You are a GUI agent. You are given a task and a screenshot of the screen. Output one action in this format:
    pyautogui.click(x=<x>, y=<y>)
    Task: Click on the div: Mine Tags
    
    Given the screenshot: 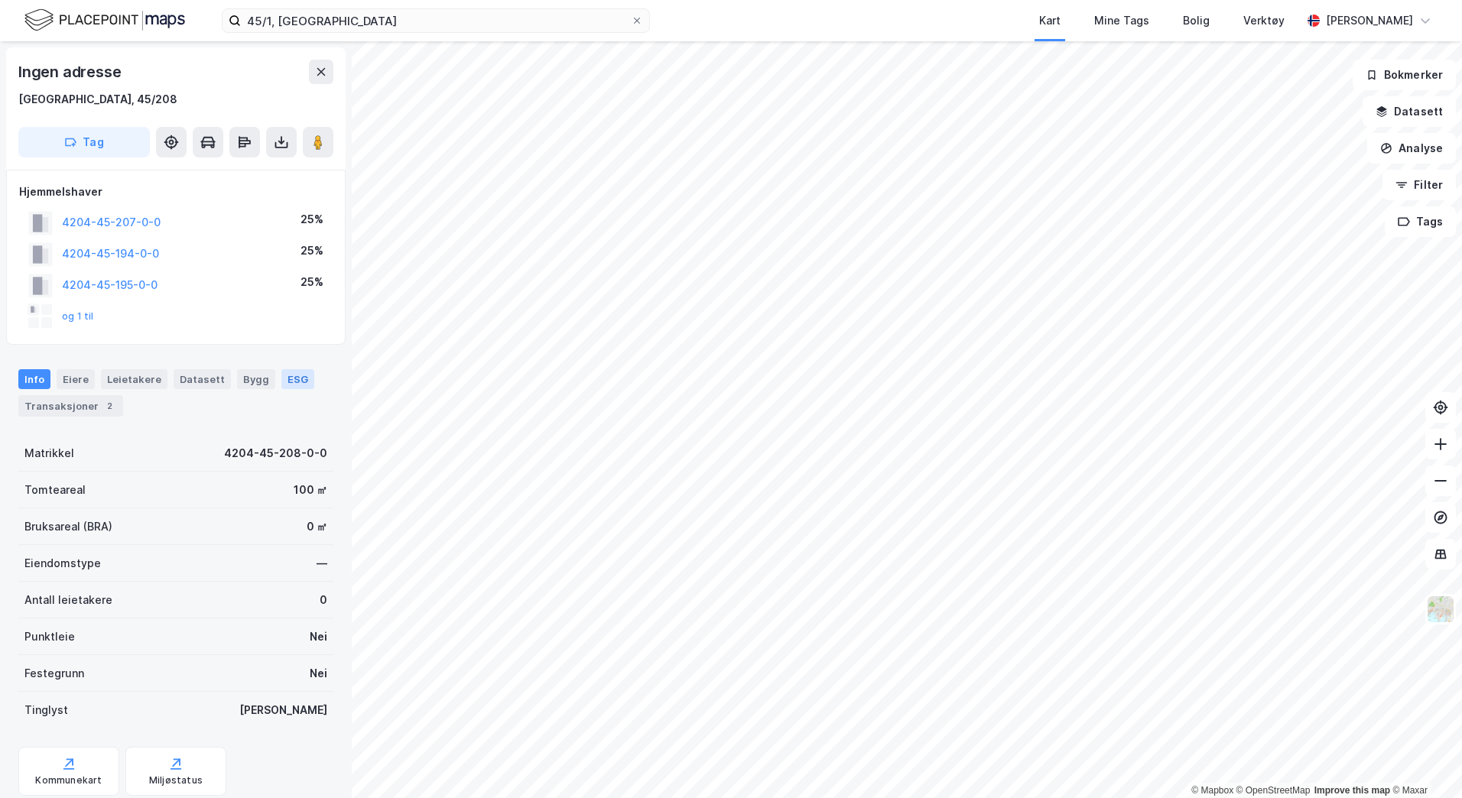 What is the action you would take?
    pyautogui.click(x=1122, y=21)
    